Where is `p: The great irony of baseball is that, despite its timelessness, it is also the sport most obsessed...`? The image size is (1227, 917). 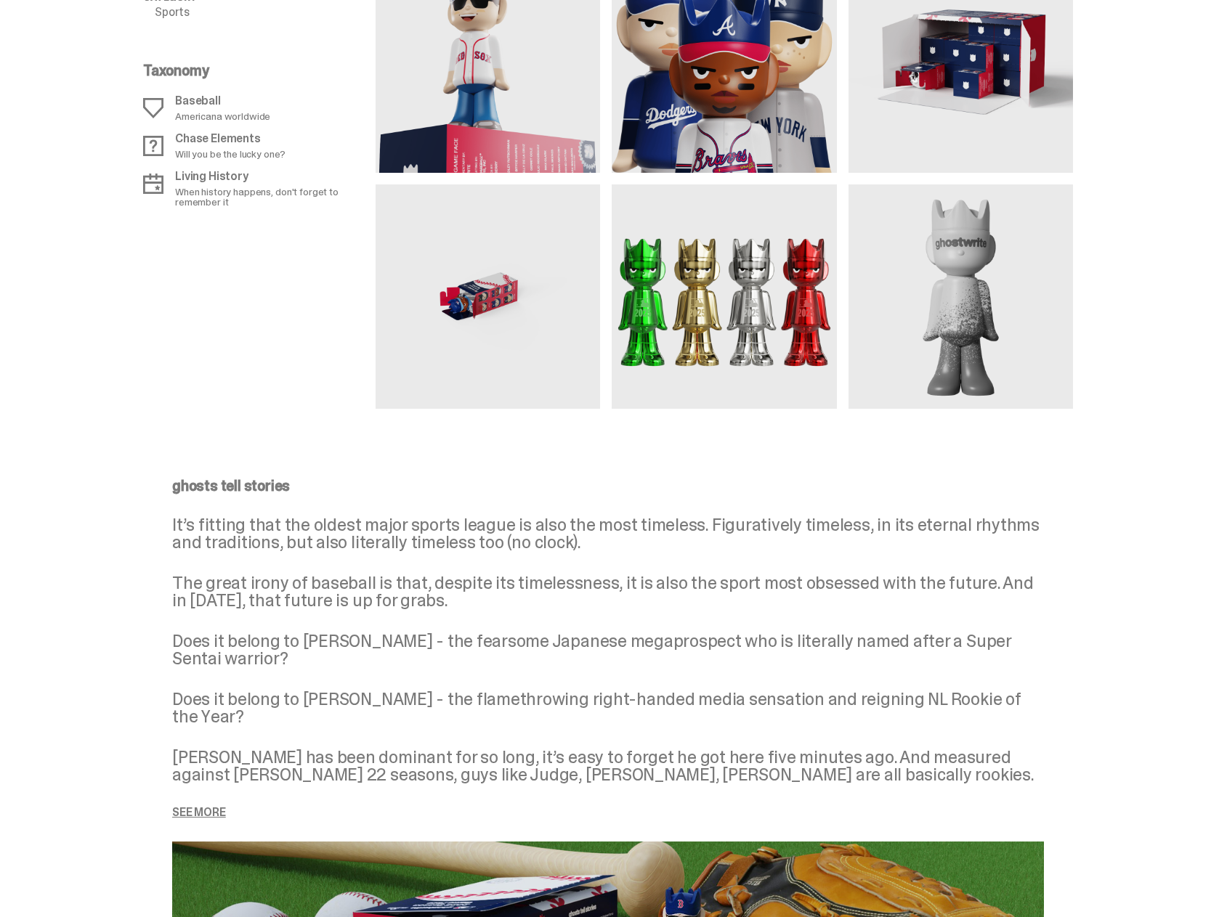
p: The great irony of baseball is that, despite its timelessness, it is also the sport most obsessed... is located at coordinates (608, 592).